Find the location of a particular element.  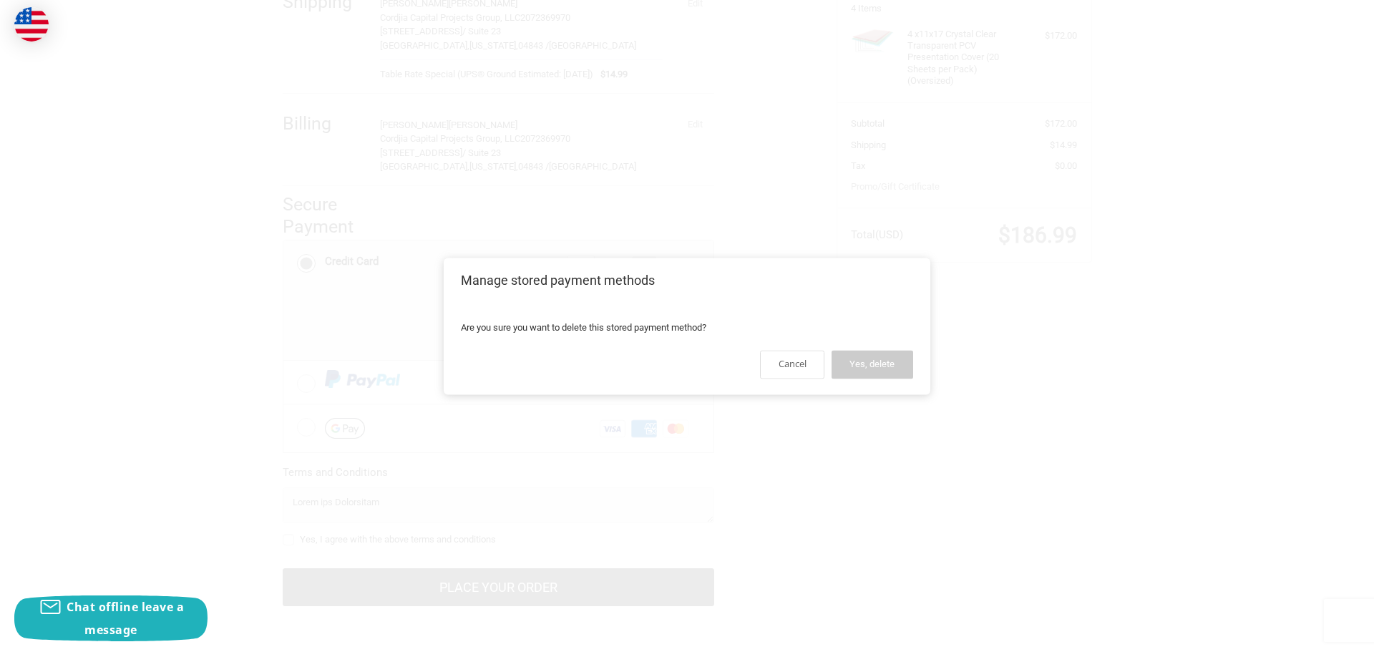

h2: Manage stored payment methods is located at coordinates (686, 281).